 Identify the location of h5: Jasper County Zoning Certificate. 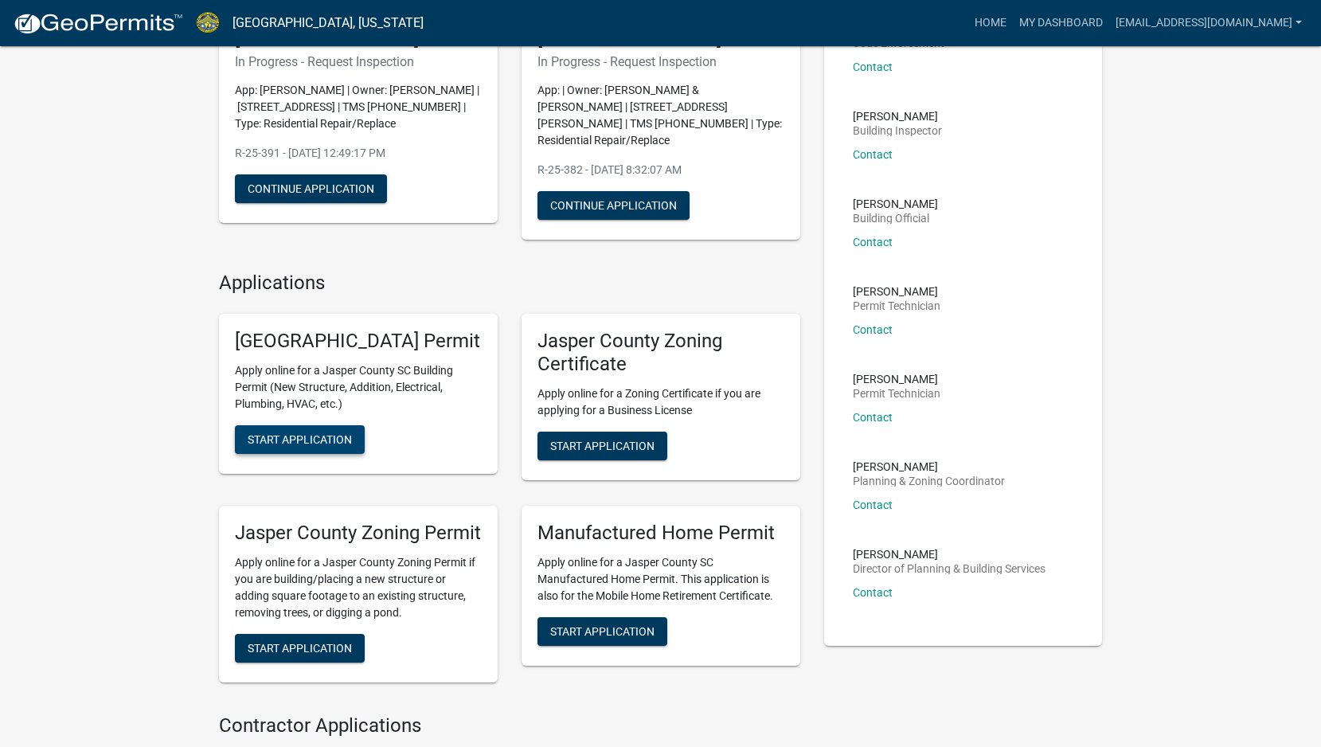
(661, 353).